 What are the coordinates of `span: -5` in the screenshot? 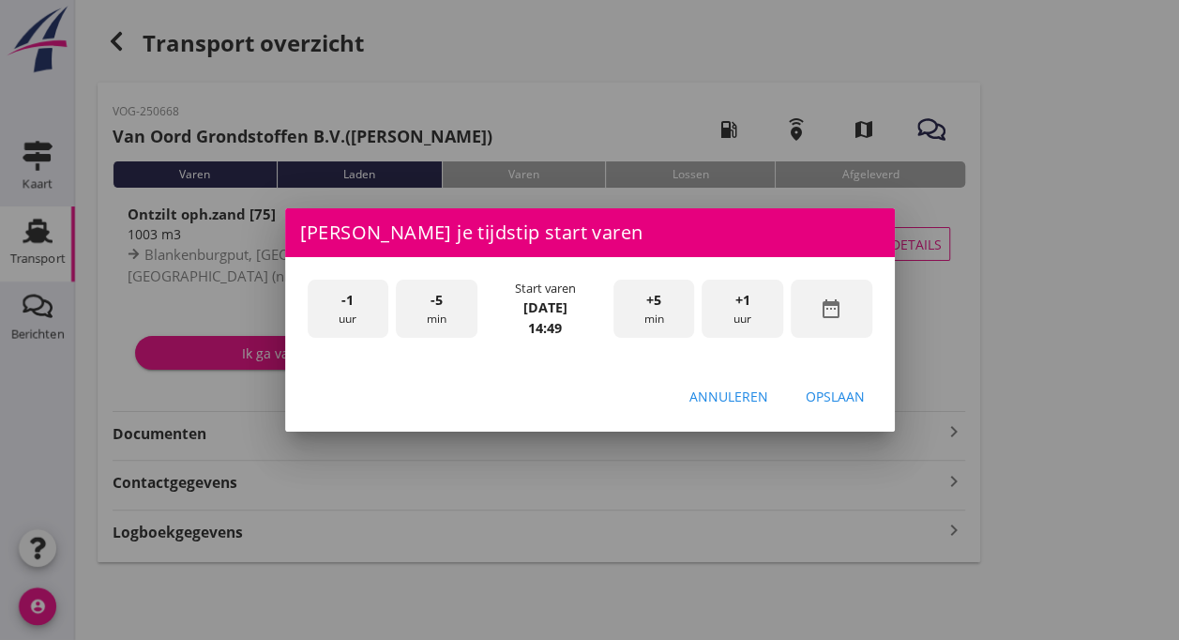 It's located at (436, 300).